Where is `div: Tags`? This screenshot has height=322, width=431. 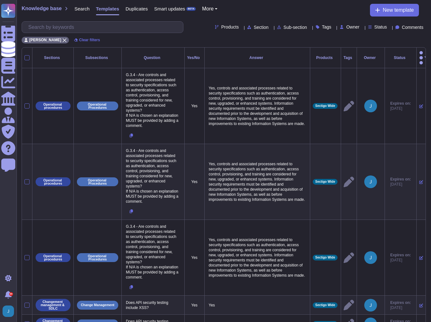
div: Tags is located at coordinates (348, 58).